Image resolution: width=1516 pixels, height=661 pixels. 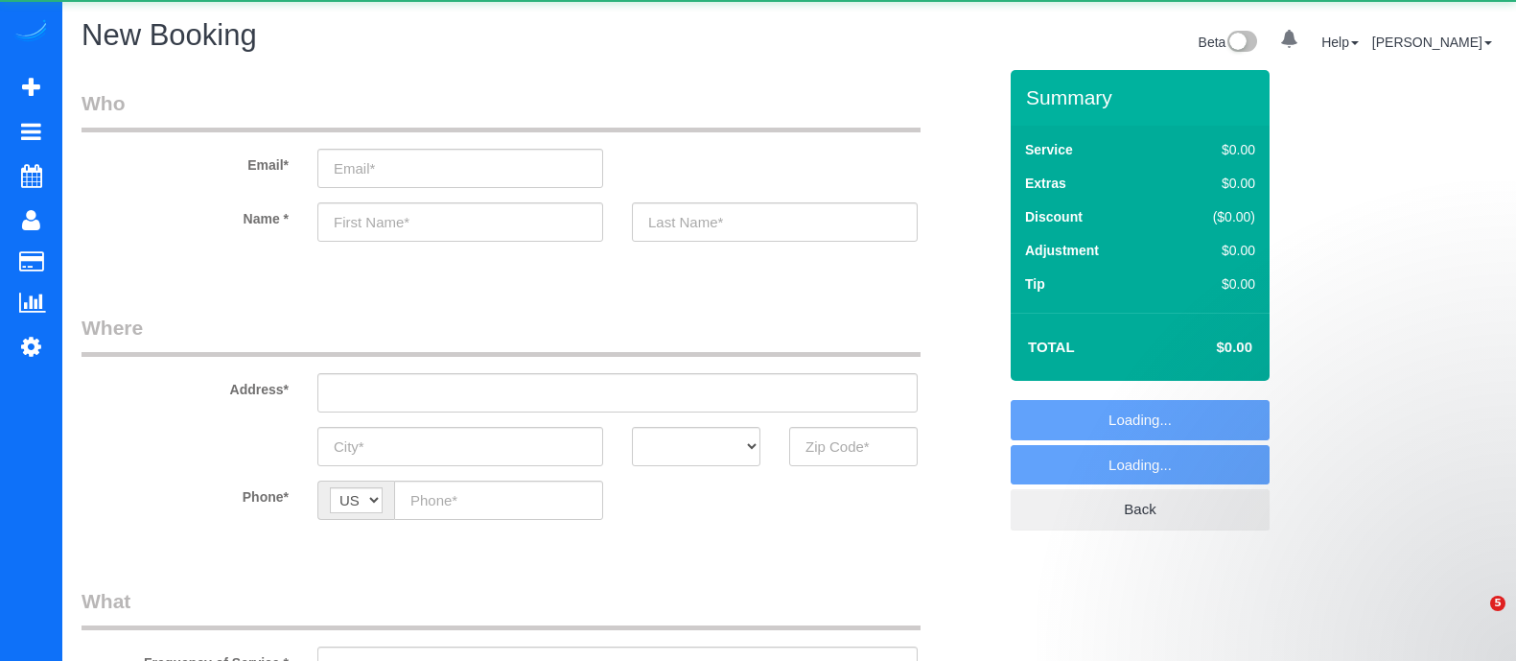 I want to click on h4: $0.00, so click(x=1205, y=347).